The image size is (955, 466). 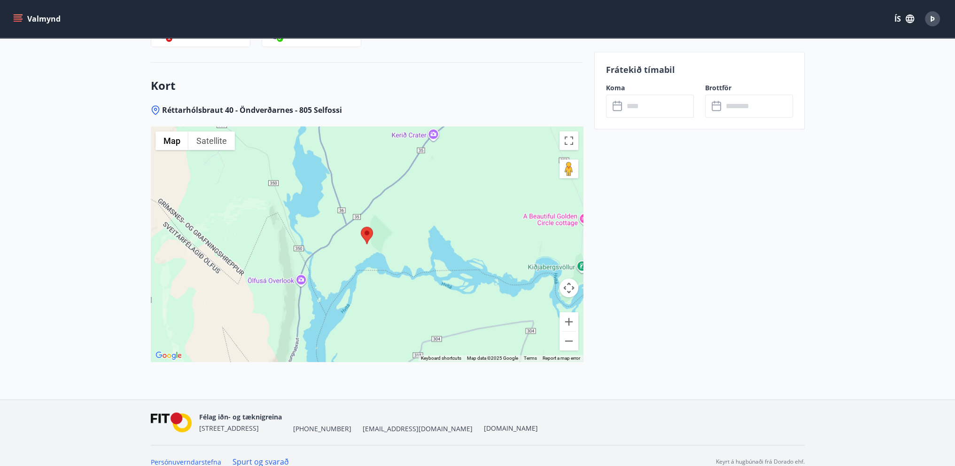 I want to click on label: Brottför, so click(x=749, y=88).